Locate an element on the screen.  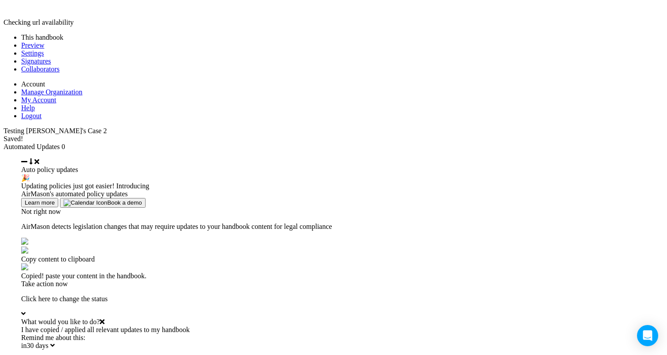
a: Logout is located at coordinates (31, 116).